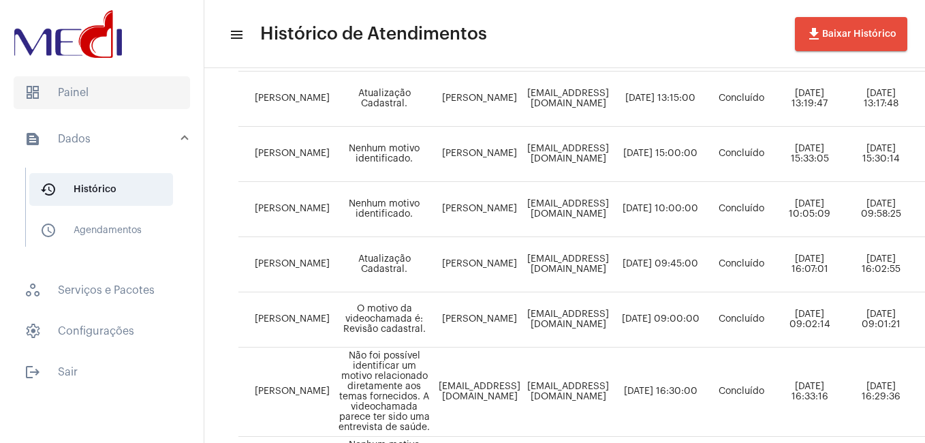 The image size is (925, 443). What do you see at coordinates (106, 139) in the screenshot?
I see `mat-expansion-panel-header: sidenav iconDados` at bounding box center [106, 139].